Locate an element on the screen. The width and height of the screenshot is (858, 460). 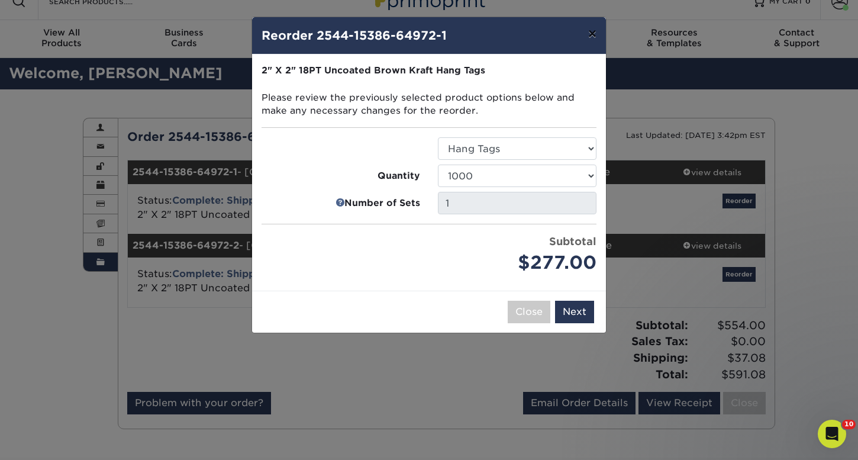
span: 10 is located at coordinates (849, 424).